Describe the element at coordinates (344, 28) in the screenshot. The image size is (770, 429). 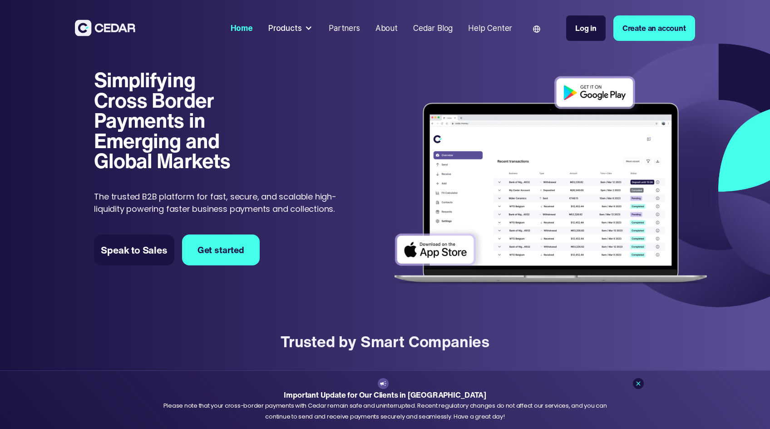
I see `div: Partners` at that location.